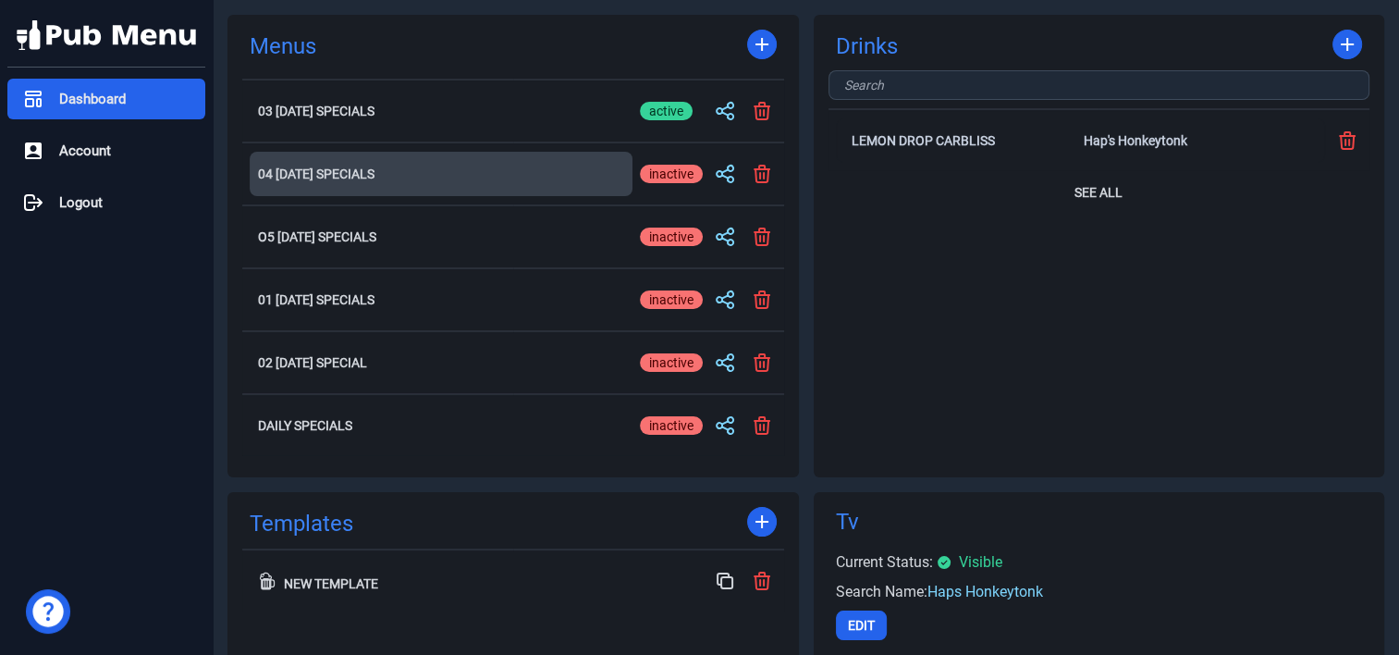  I want to click on span: Dashboard, so click(92, 99).